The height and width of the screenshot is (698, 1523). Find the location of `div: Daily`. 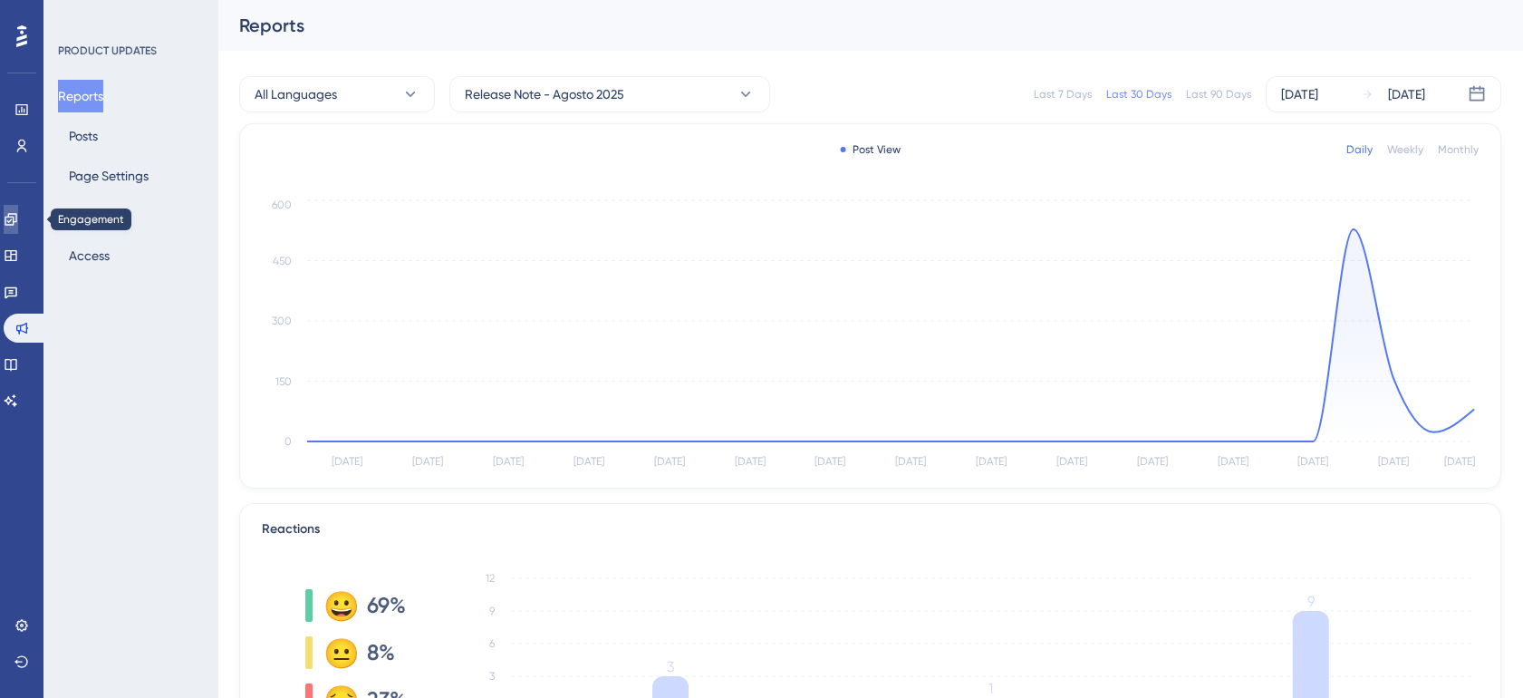

div: Daily is located at coordinates (1359, 150).